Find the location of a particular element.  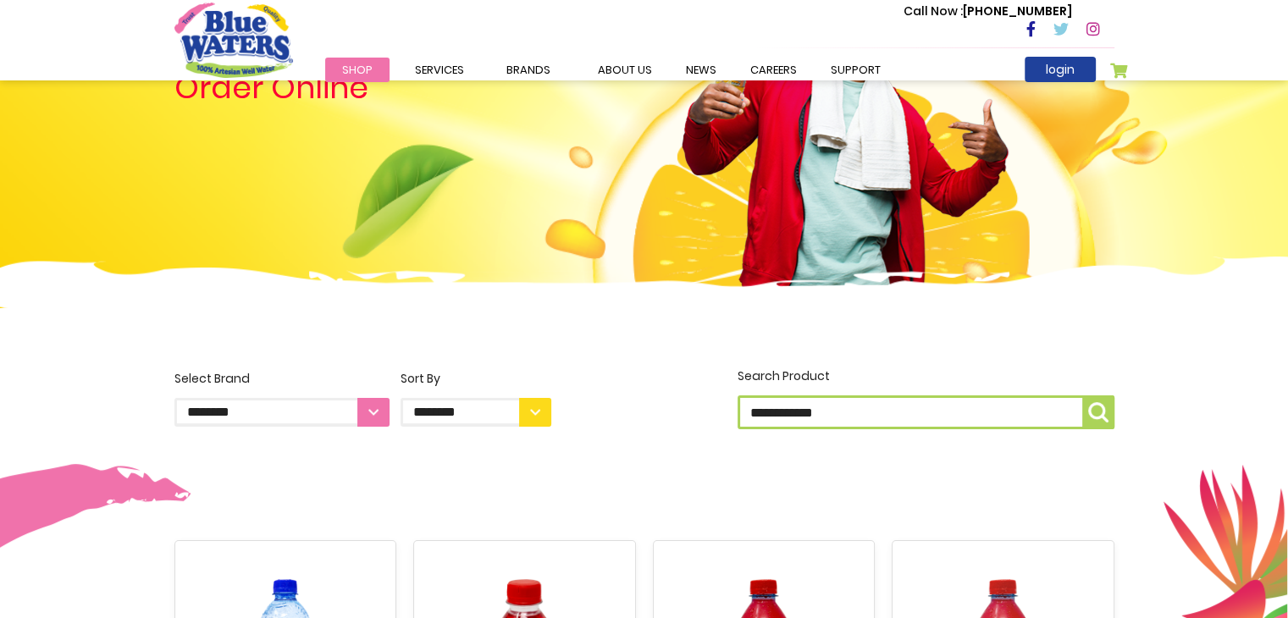

input: Search Product is located at coordinates (925, 412).